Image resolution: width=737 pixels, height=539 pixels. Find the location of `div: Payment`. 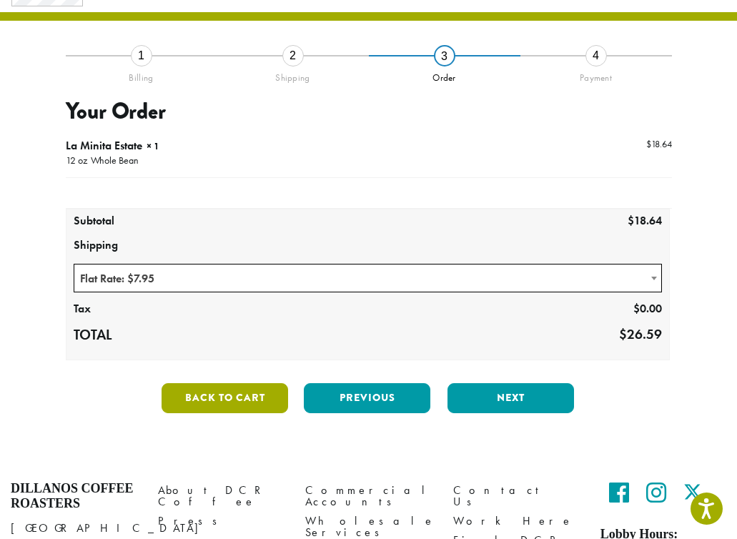

div: Payment is located at coordinates (596, 75).